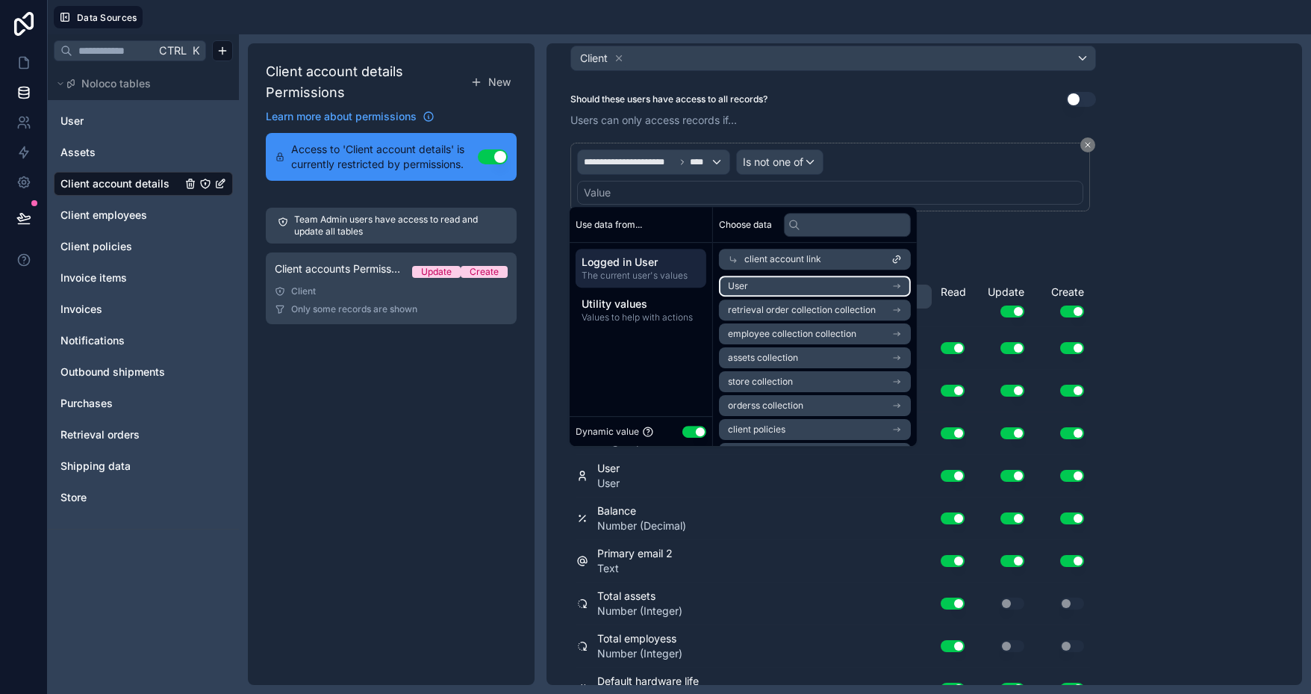 This screenshot has width=1311, height=694. I want to click on span: client account link, so click(783, 259).